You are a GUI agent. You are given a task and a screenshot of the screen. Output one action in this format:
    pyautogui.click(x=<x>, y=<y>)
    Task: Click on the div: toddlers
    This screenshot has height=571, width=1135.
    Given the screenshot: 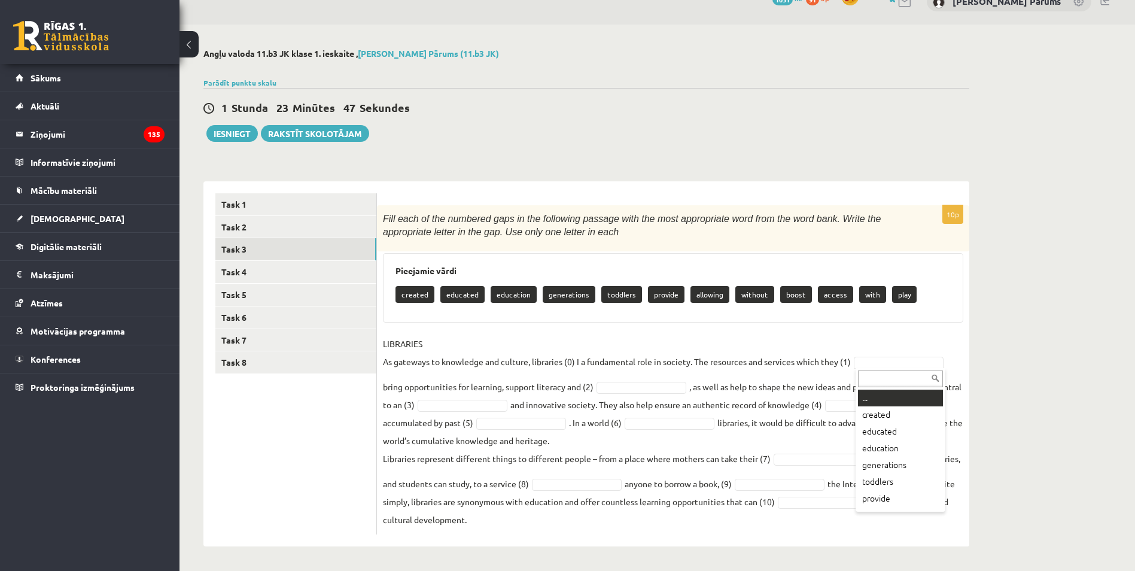 What is the action you would take?
    pyautogui.click(x=900, y=482)
    